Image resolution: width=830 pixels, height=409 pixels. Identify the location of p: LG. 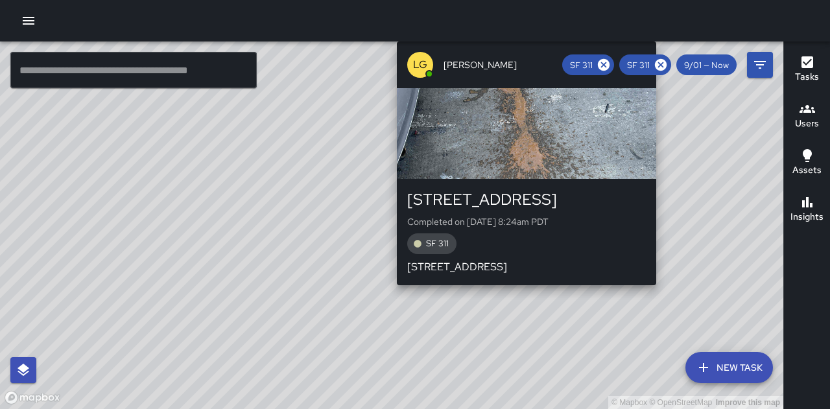
(420, 65).